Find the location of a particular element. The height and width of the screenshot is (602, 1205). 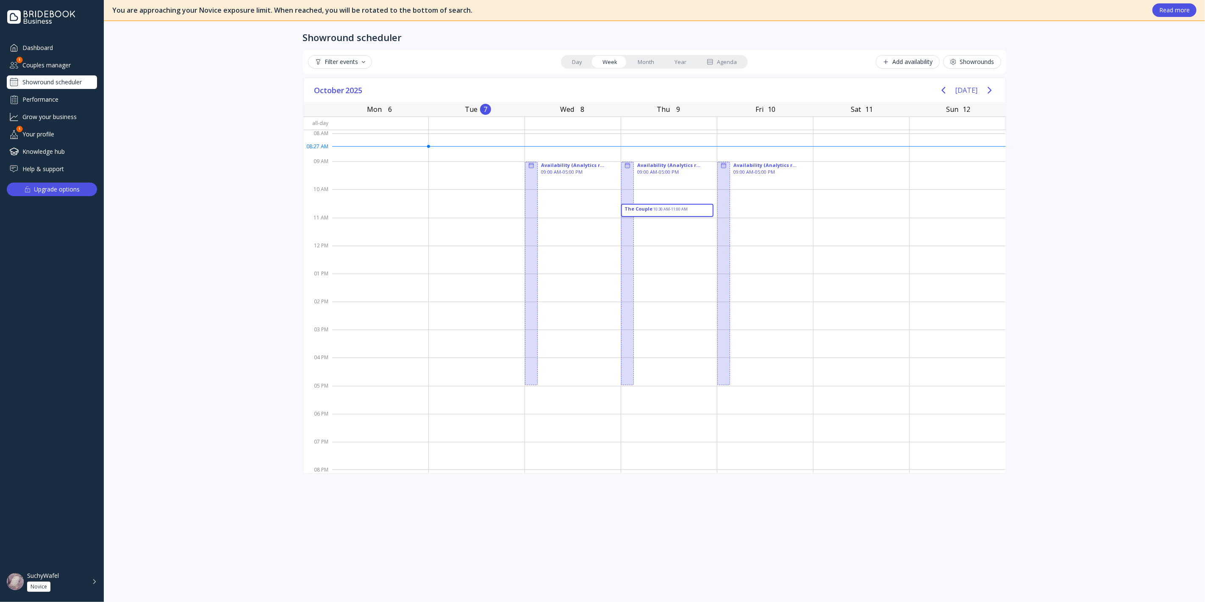

div: 06 PM is located at coordinates (318, 423).